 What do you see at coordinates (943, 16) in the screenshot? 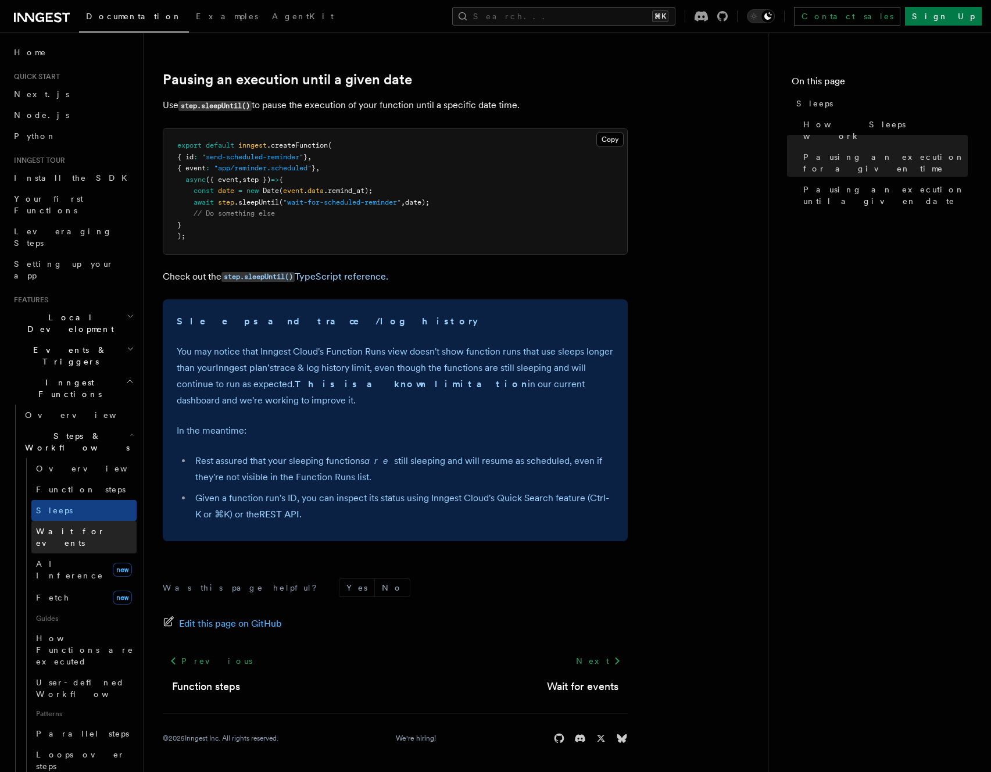
I see `a: Sign Up` at bounding box center [943, 16].